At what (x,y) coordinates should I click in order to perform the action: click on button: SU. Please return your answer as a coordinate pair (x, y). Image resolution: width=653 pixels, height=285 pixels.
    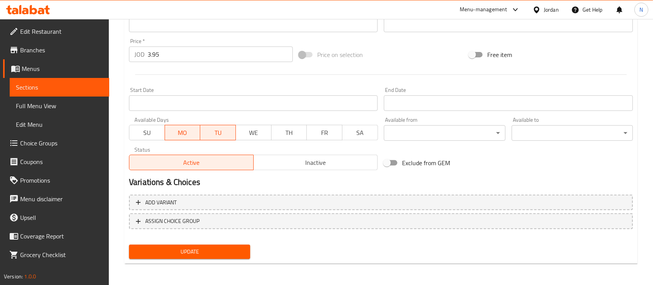
    Looking at the image, I should click on (147, 133).